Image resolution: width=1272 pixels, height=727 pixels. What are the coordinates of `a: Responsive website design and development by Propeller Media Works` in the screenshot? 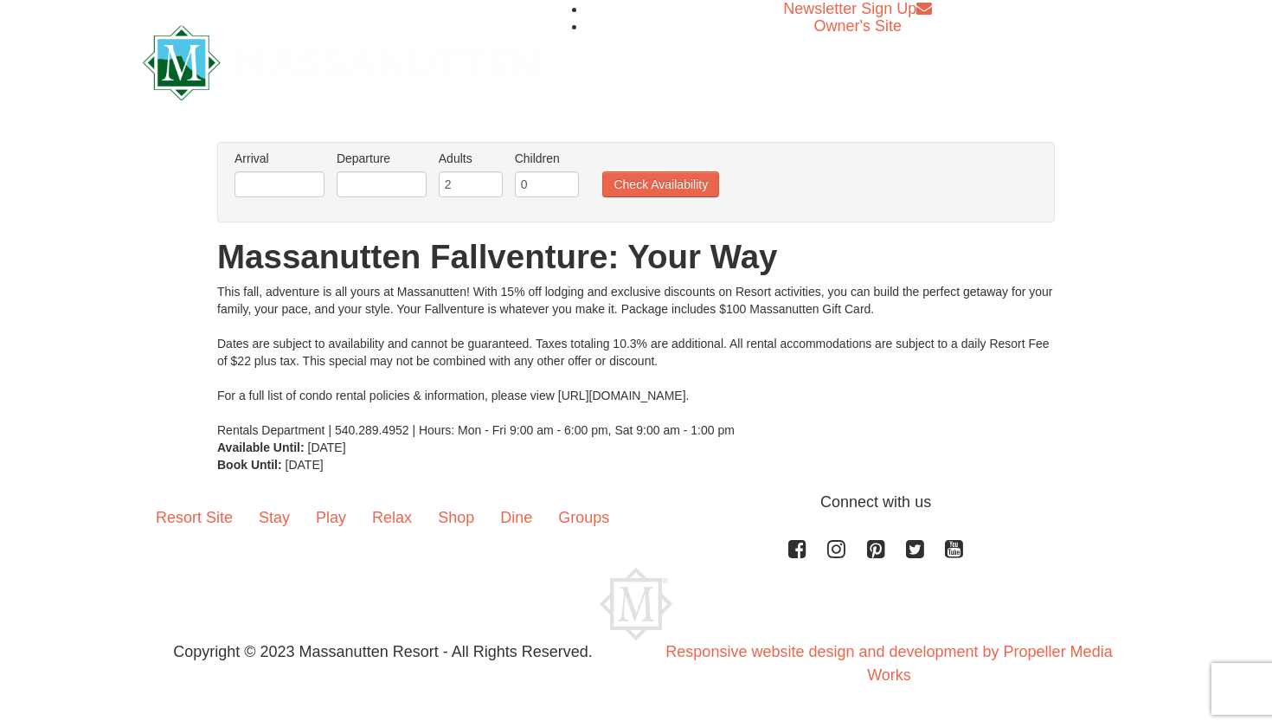 It's located at (889, 663).